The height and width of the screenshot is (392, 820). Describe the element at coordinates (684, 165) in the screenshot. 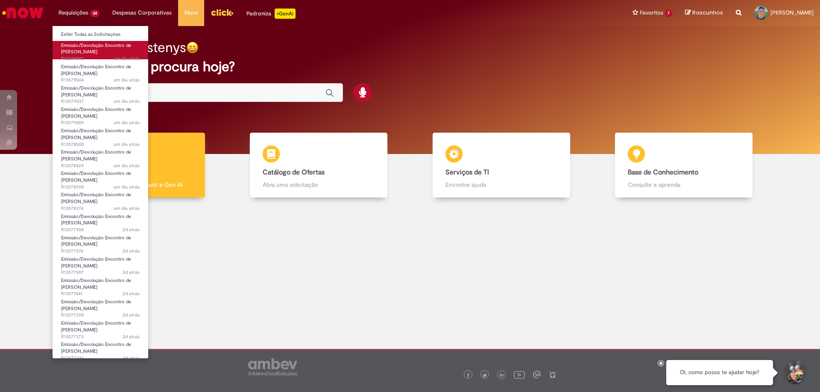

I see `a: Base de Conhecimento Consulte e aprenda` at that location.